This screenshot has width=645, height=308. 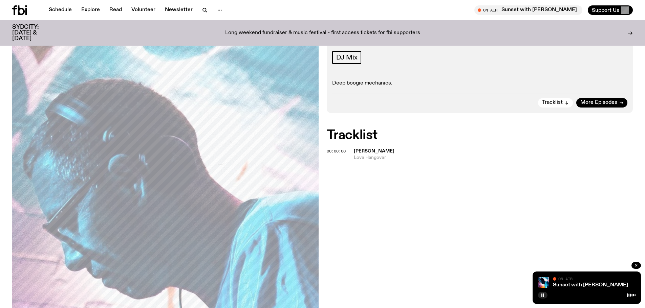 I want to click on h2: Tracklist, so click(x=480, y=135).